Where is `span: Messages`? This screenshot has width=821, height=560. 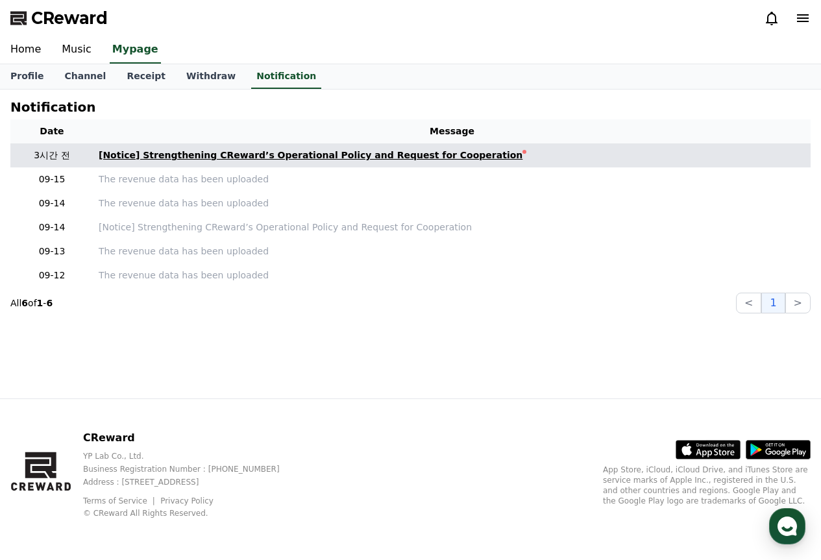
span: Messages is located at coordinates (127, 437).